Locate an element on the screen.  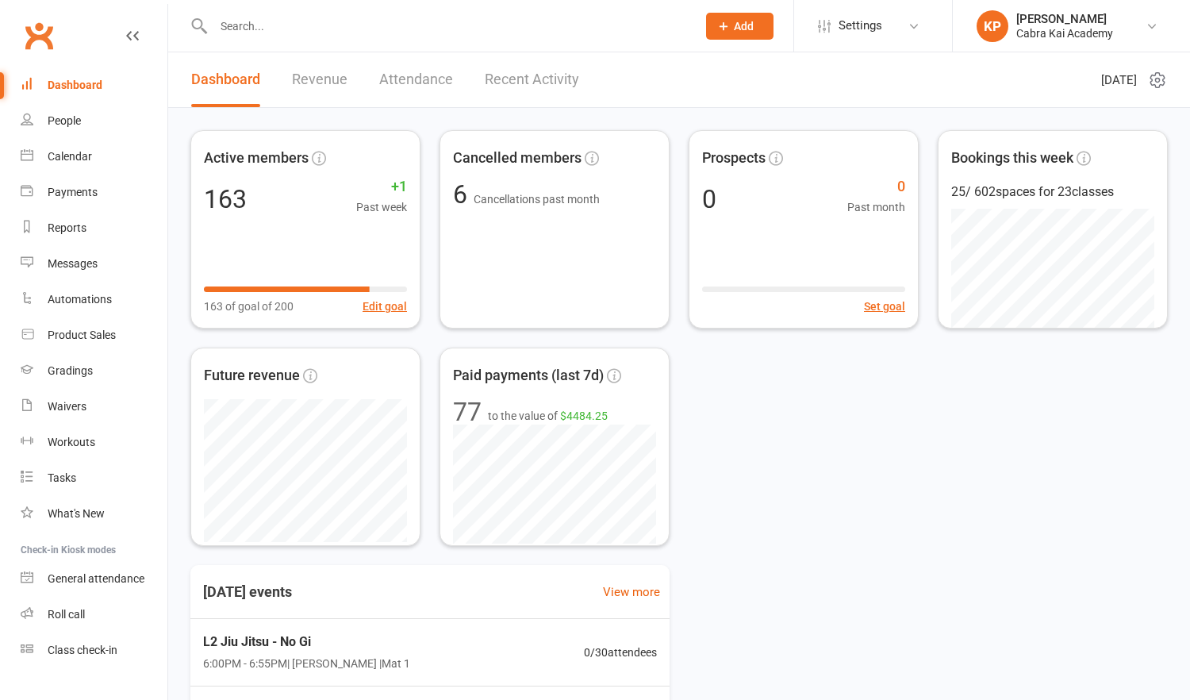
a: General attendance kiosk mode is located at coordinates (94, 578).